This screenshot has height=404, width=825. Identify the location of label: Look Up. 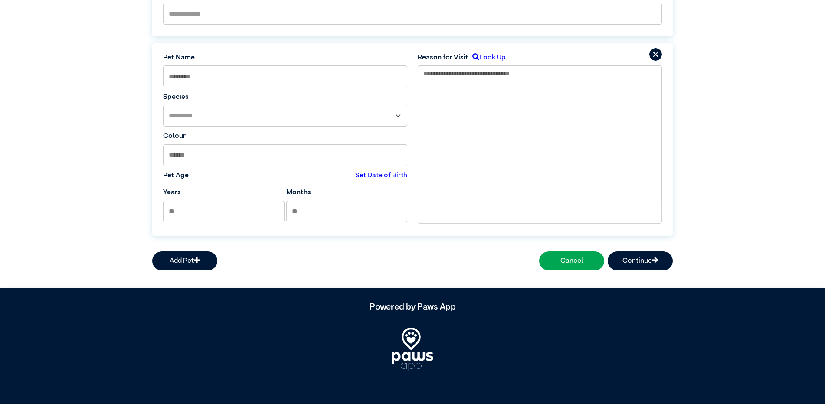
(487, 58).